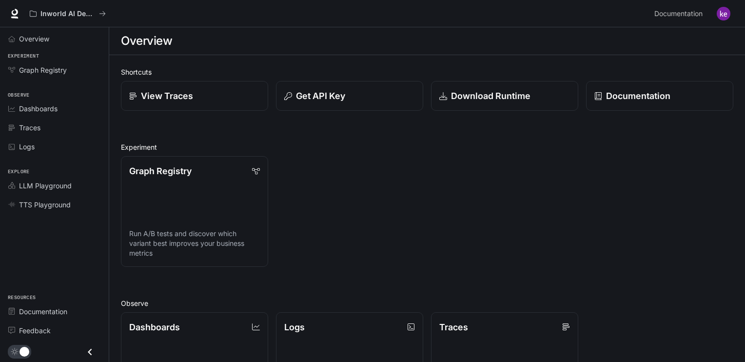 The height and width of the screenshot is (362, 745). Describe the element at coordinates (38, 108) in the screenshot. I see `span: Dashboards` at that location.